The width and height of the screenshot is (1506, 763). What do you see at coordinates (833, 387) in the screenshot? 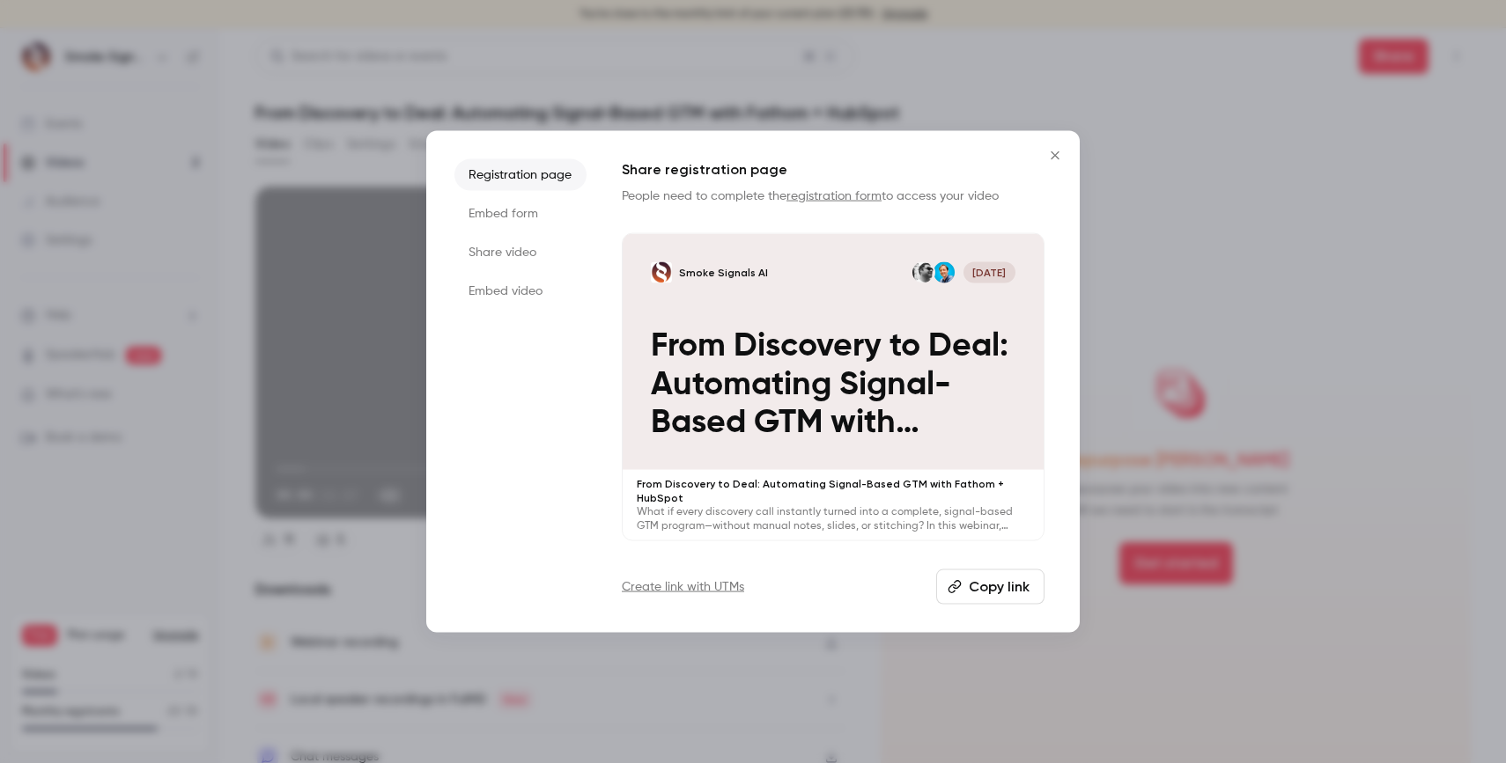
I see `a: From Discovery to Deal: Automating Signal-Based GTM with Fathom + HubSpotSmoke Signals AIArlo Hil...` at bounding box center [833, 387].